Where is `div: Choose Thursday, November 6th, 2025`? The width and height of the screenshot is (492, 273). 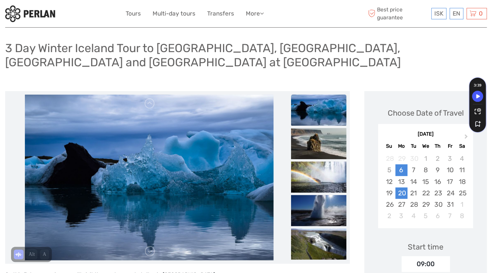
div: Choose Thursday, November 6th, 2025 is located at coordinates (437, 216).